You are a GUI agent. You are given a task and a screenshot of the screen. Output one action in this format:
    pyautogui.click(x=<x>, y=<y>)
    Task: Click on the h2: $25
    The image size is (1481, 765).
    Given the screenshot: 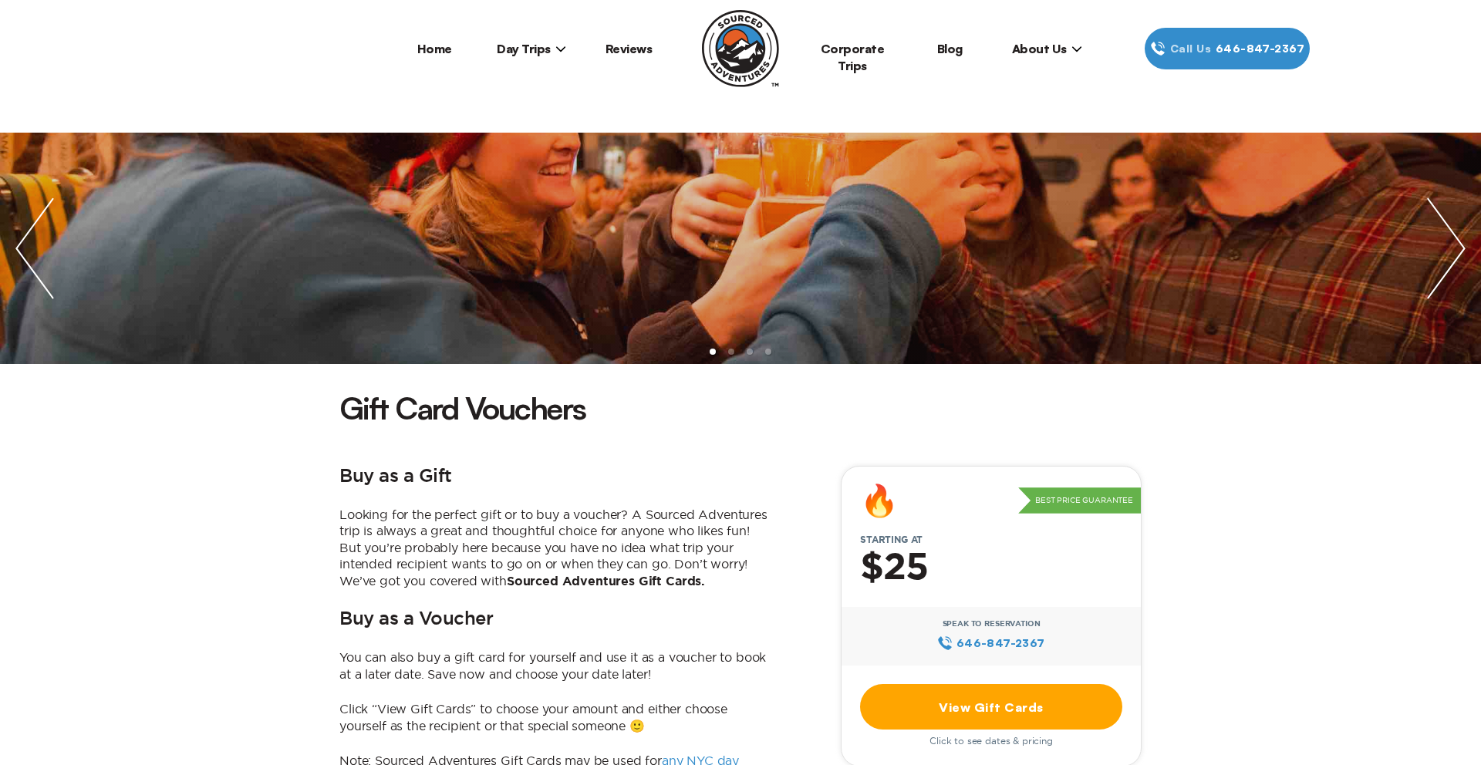 What is the action you would take?
    pyautogui.click(x=894, y=568)
    